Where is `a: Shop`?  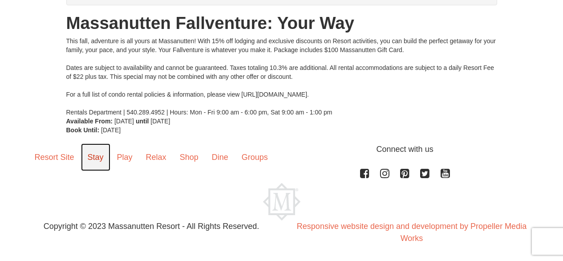
a: Shop is located at coordinates (189, 157).